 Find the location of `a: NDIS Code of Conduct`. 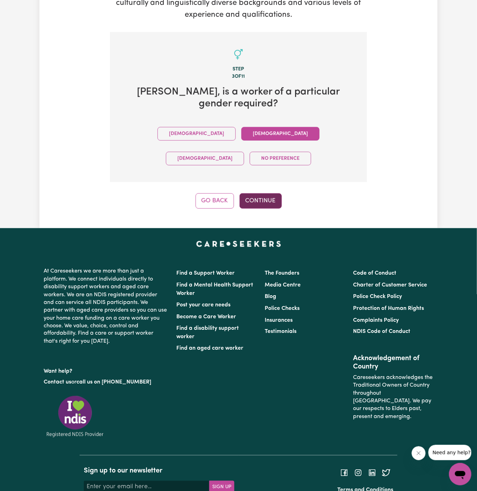

a: NDIS Code of Conduct is located at coordinates (382, 332).